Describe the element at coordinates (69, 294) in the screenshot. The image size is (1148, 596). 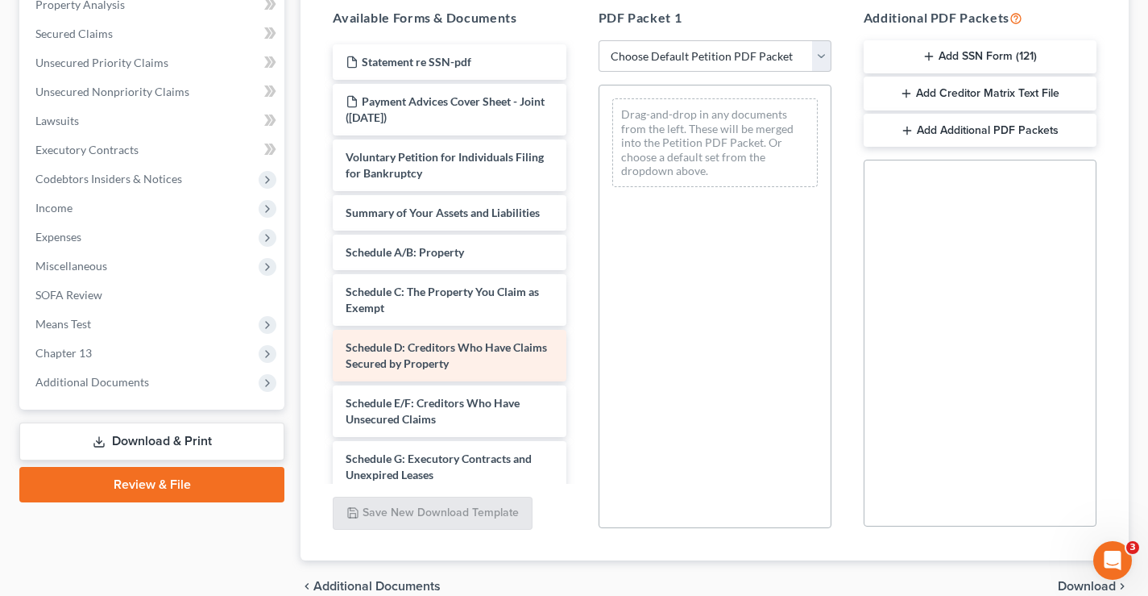
I see `span: SOFA Review` at that location.